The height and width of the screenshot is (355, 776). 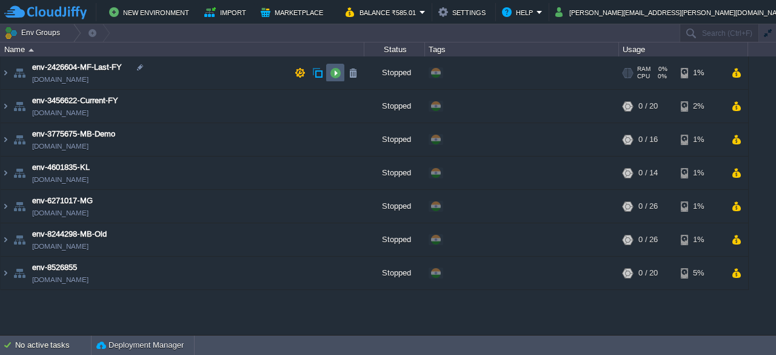 I want to click on button: Import, so click(x=227, y=12).